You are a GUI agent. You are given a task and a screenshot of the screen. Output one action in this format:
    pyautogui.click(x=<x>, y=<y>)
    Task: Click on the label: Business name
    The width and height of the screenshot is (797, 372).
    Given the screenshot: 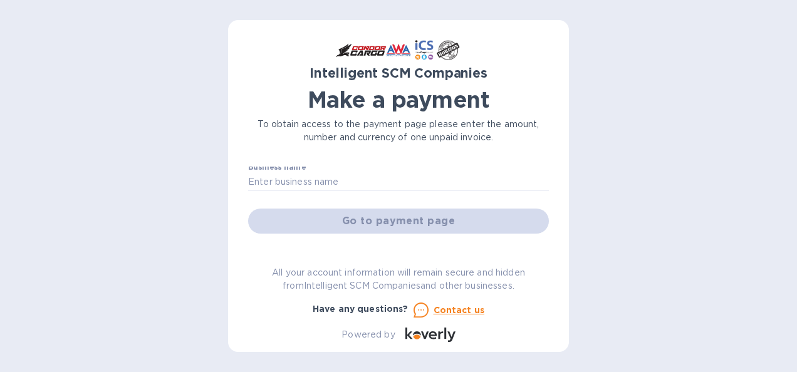 What is the action you would take?
    pyautogui.click(x=277, y=167)
    